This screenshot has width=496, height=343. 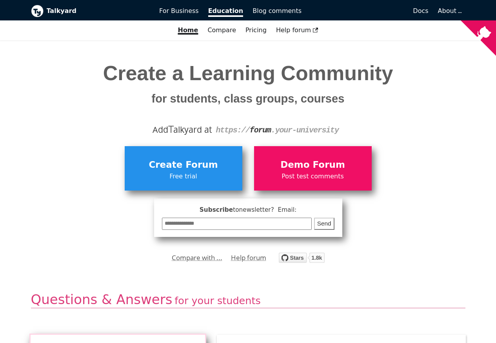 What do you see at coordinates (248, 98) in the screenshot?
I see `small: for students, class groups, courses` at bounding box center [248, 98].